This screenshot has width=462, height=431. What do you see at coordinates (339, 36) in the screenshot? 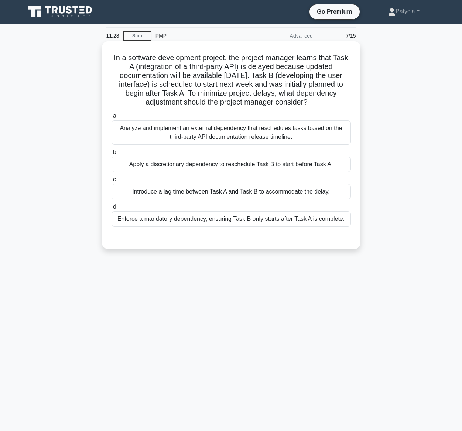
I see `div: 7/15` at bounding box center [339, 36].